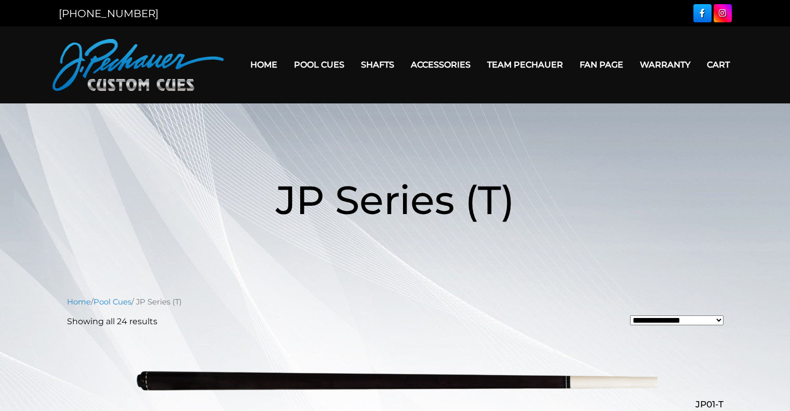 The width and height of the screenshot is (790, 411). What do you see at coordinates (378, 64) in the screenshot?
I see `a: Shafts` at bounding box center [378, 64].